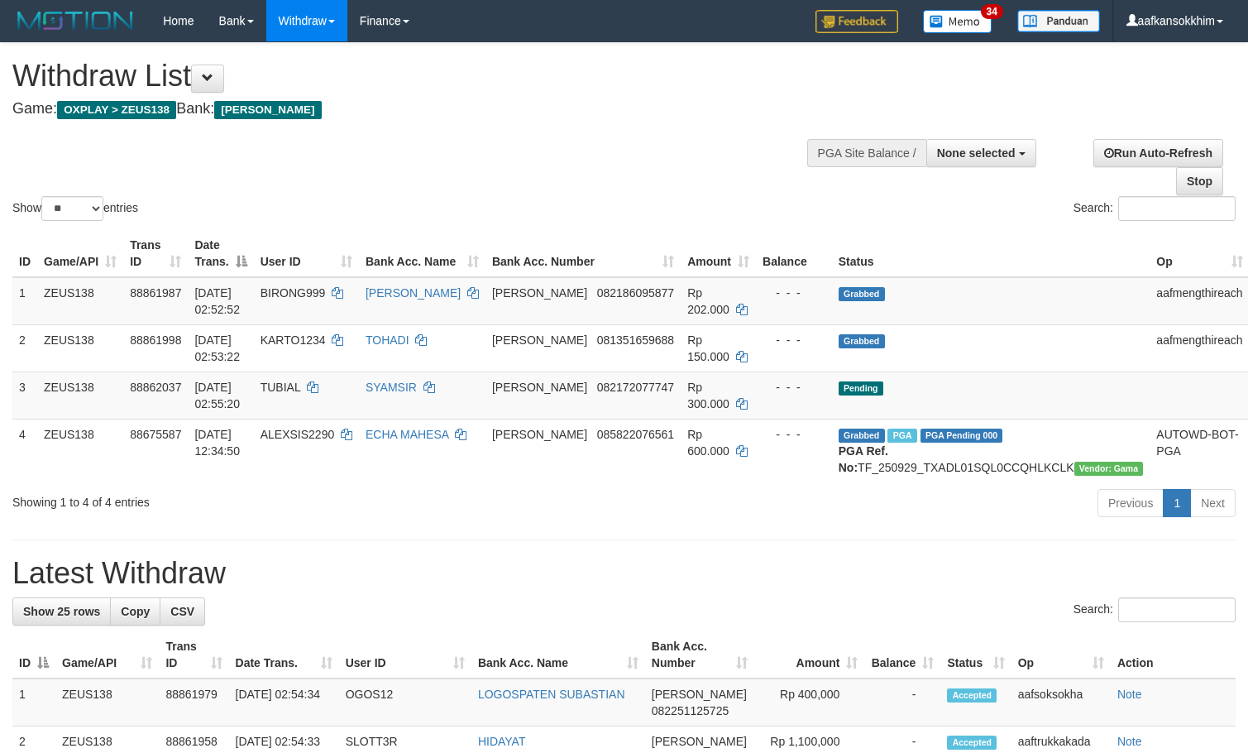 This screenshot has height=753, width=1248. Describe the element at coordinates (135, 611) in the screenshot. I see `span: Copy` at that location.